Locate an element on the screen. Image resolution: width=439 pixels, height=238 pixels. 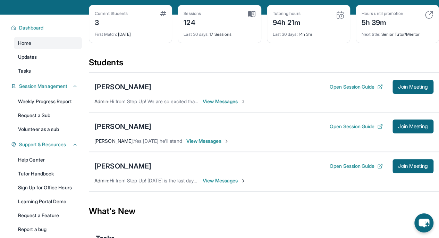
a: Weekly Progress Report is located at coordinates (48, 101).